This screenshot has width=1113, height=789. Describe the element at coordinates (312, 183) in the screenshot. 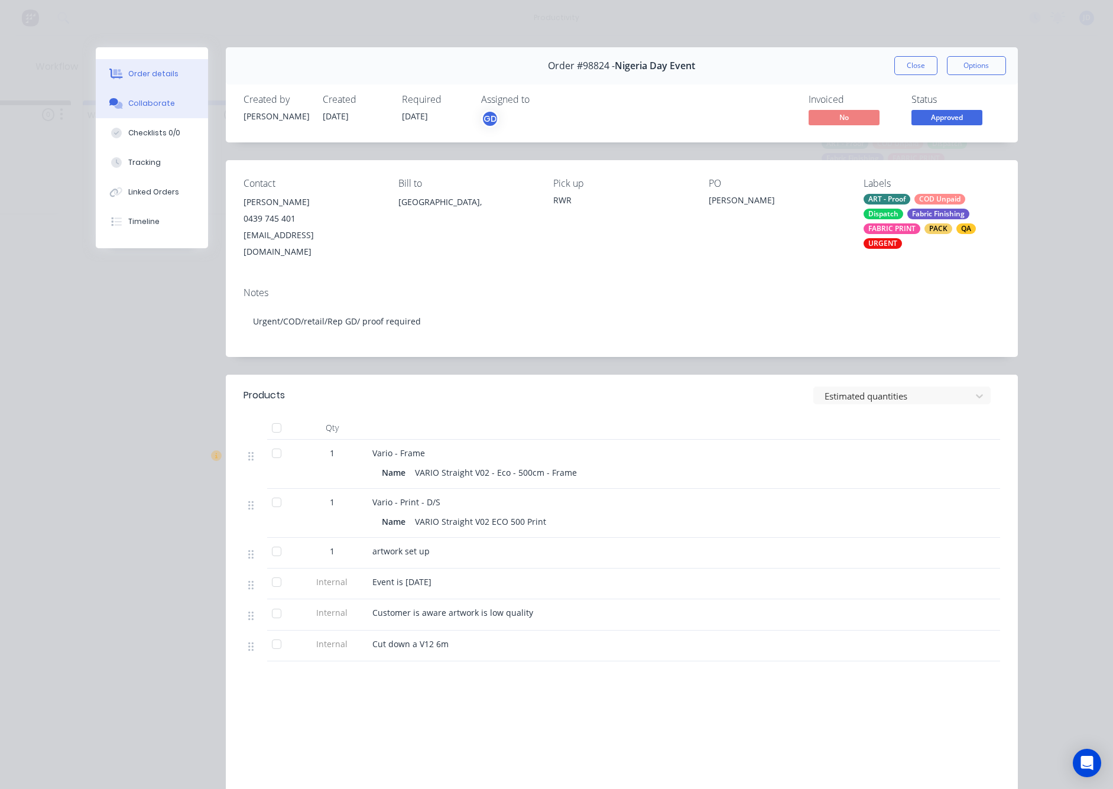

I see `div: Contact` at that location.